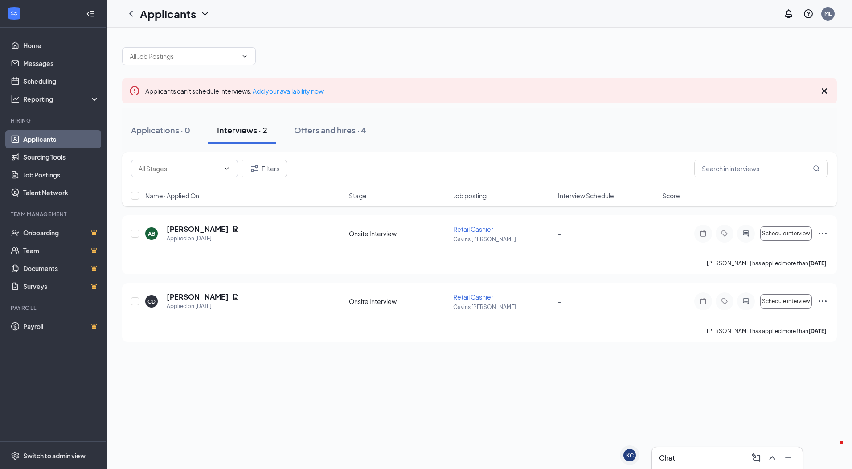 The image size is (852, 469). Describe the element at coordinates (160, 130) in the screenshot. I see `div: Applications · 0` at that location.